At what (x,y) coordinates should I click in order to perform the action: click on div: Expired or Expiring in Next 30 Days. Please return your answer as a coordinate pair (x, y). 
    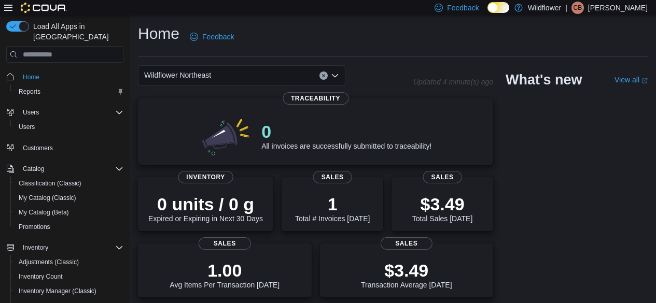
    Looking at the image, I should click on (205, 208).